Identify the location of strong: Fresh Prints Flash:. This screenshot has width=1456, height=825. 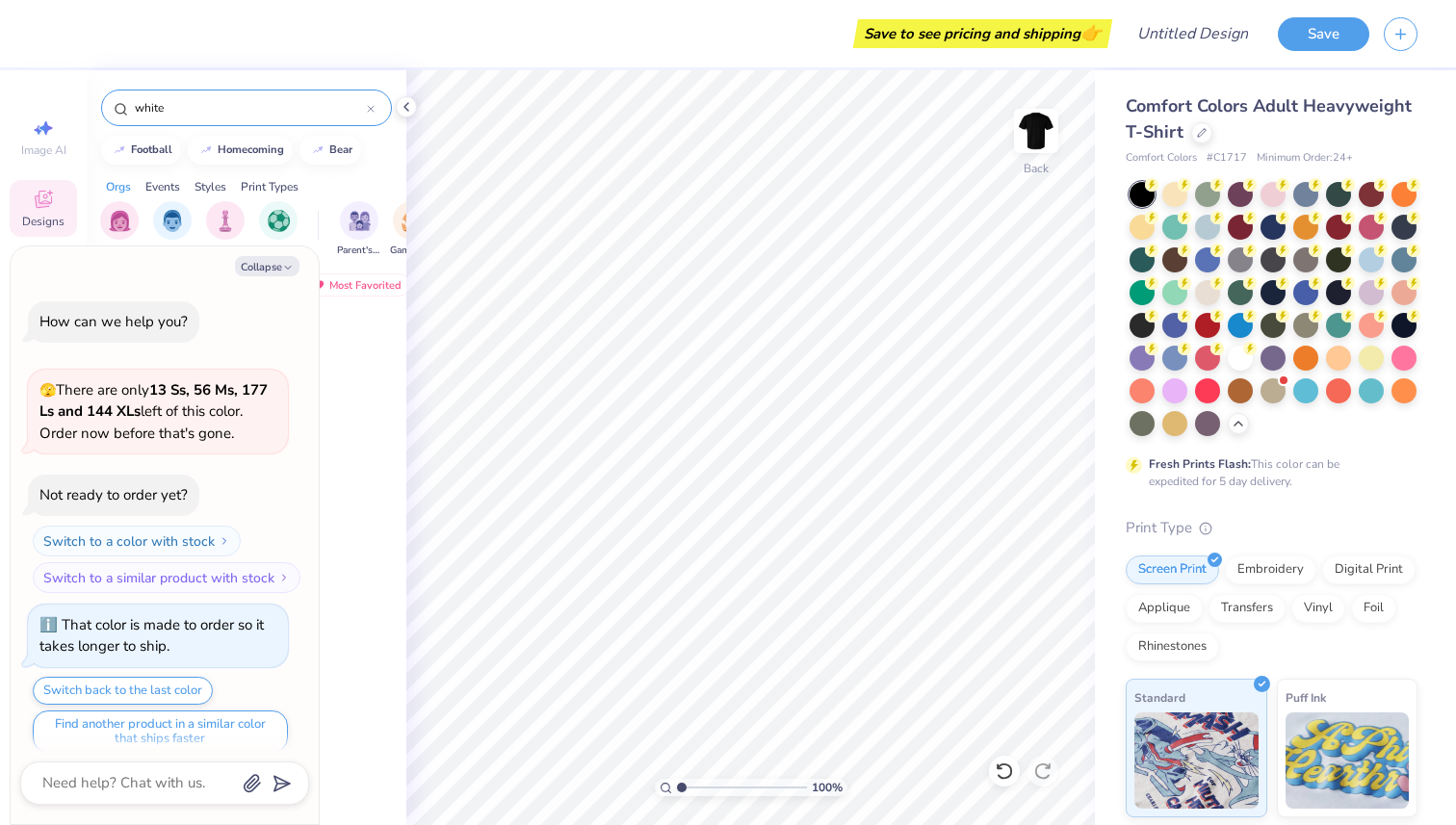
(1199, 464).